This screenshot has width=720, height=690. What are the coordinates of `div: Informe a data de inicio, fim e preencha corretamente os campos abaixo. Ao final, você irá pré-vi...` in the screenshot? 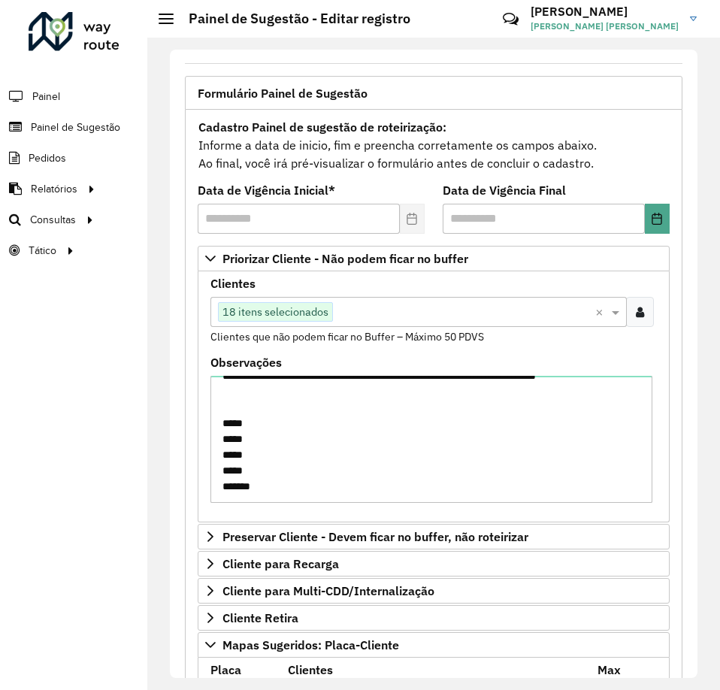 It's located at (434, 145).